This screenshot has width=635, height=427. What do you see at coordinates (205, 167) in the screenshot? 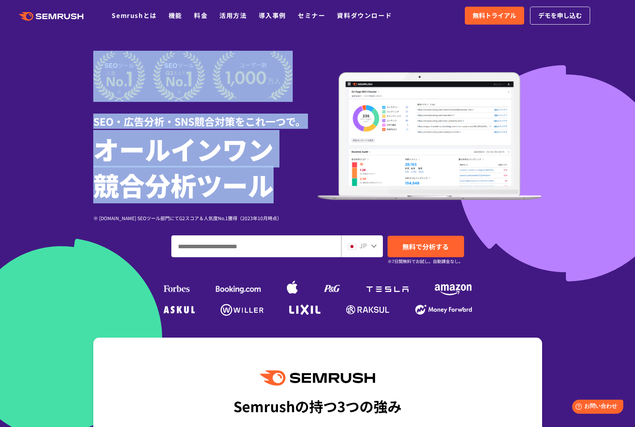
I see `h1: オールインワン 競合分析ツール` at bounding box center [205, 167].